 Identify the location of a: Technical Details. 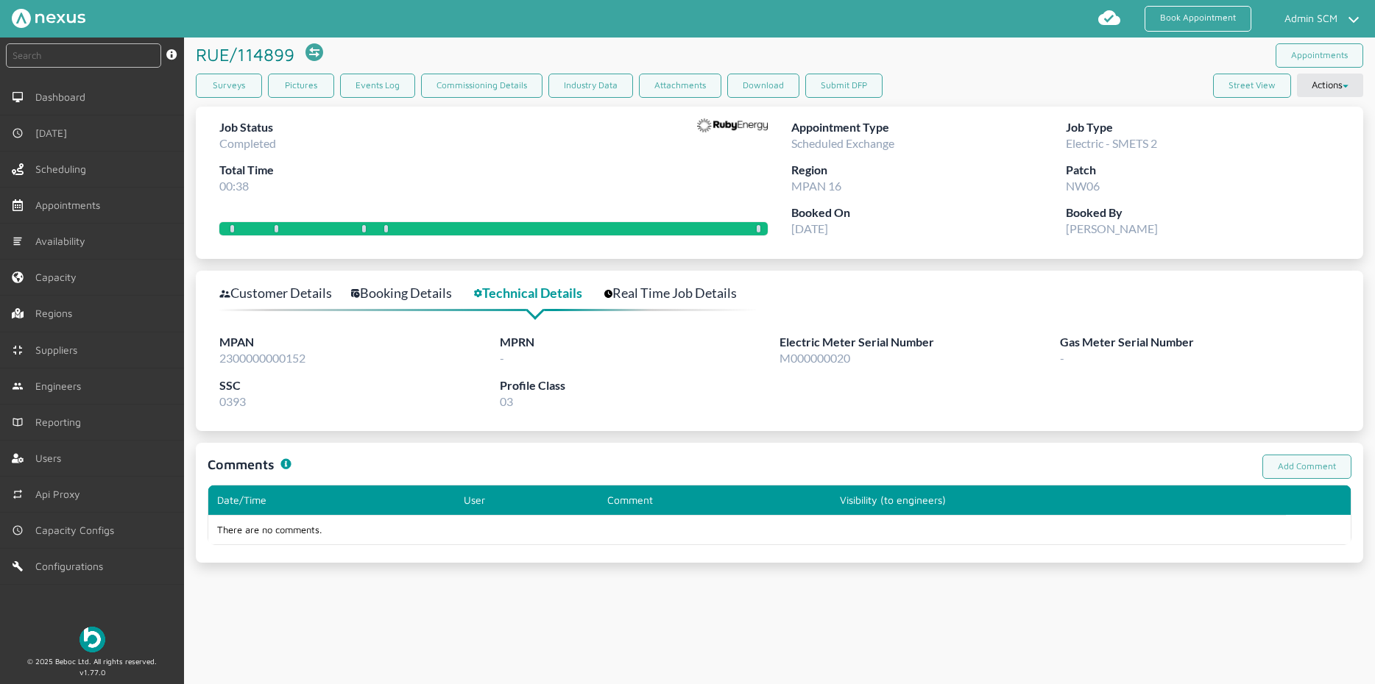
(536, 293).